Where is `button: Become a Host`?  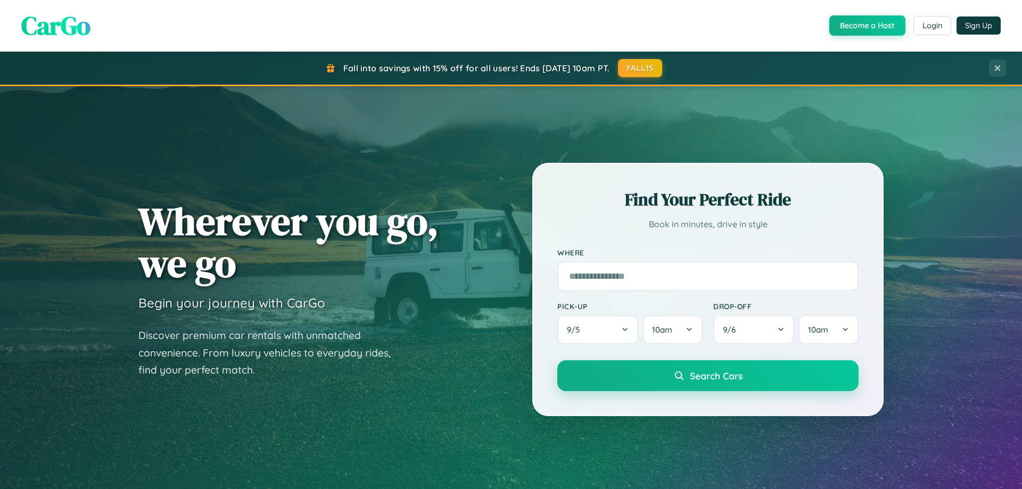
button: Become a Host is located at coordinates (867, 26).